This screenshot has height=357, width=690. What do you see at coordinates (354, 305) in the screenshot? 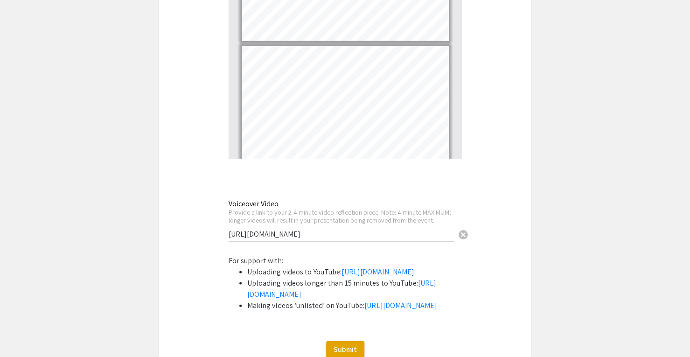
I see `li: Making videos ‘unlisted’ on YouTube:` at bounding box center [354, 305].